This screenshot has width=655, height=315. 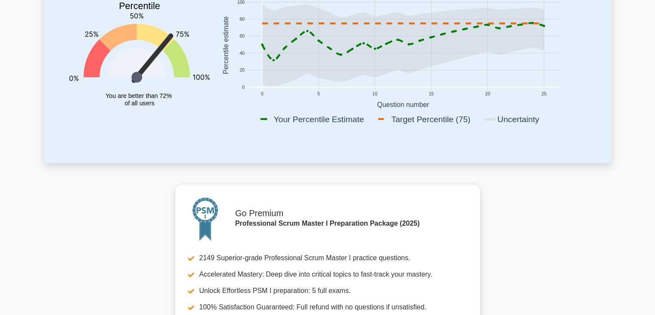 I want to click on tspan: You are better than 72%, so click(x=139, y=96).